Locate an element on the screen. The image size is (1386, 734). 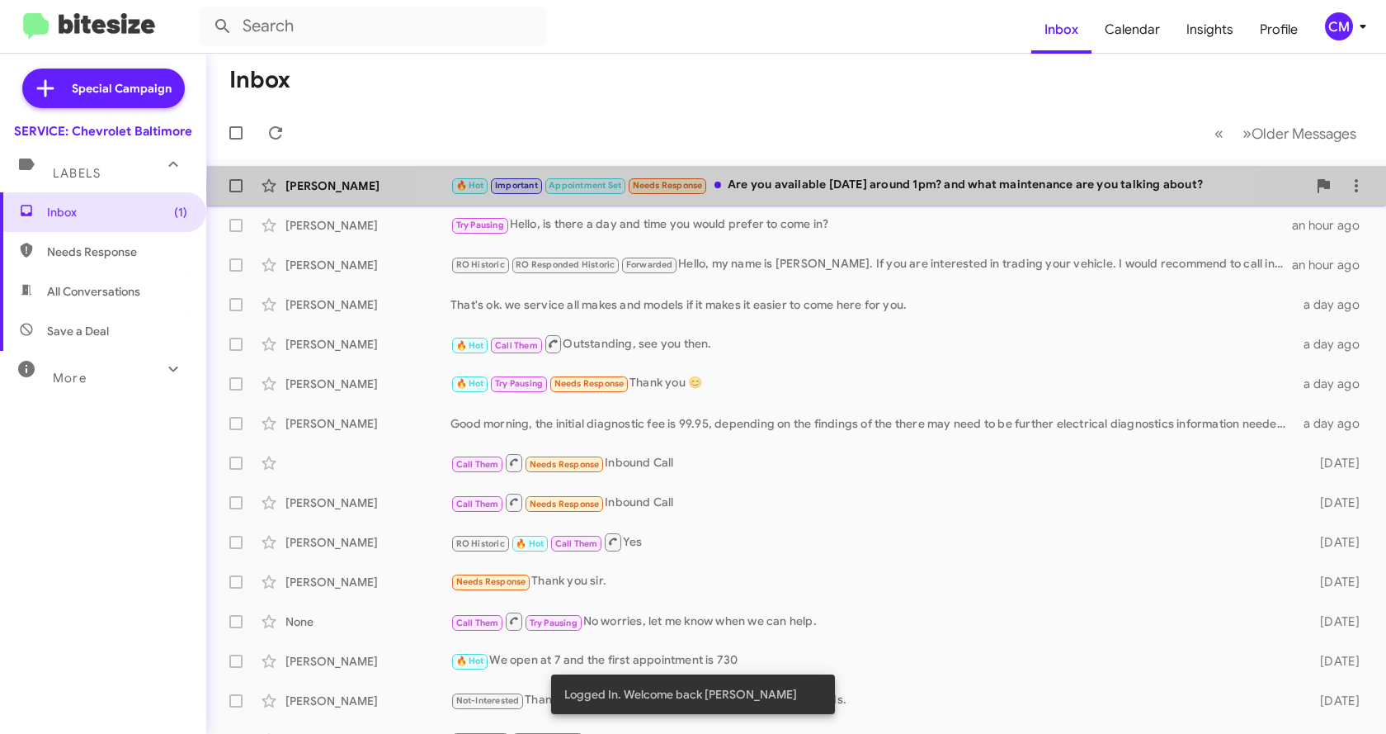
span: (1) is located at coordinates (181, 212).